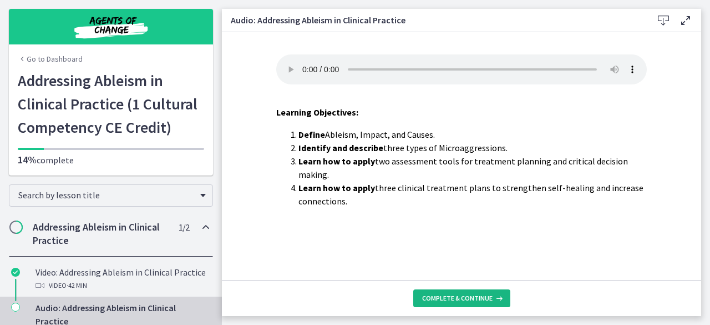 The image size is (710, 325). I want to click on div: Search by lesson title, so click(111, 195).